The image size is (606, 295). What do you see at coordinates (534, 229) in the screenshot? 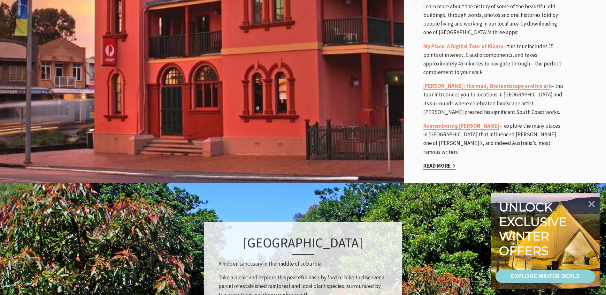
I see `div: Unlock exclusive winter offers` at bounding box center [534, 229].